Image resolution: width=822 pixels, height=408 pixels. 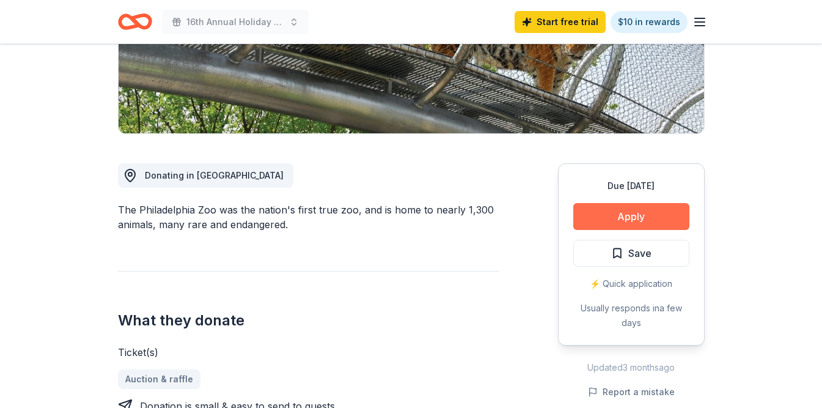 I want to click on h2: What they donate, so click(x=309, y=320).